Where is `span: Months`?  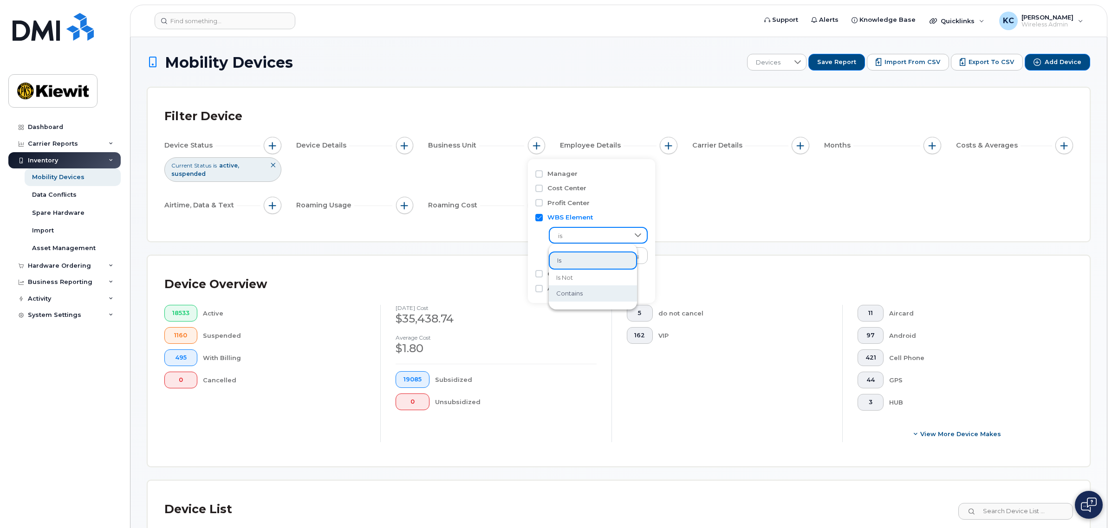
span: Months is located at coordinates (838, 145).